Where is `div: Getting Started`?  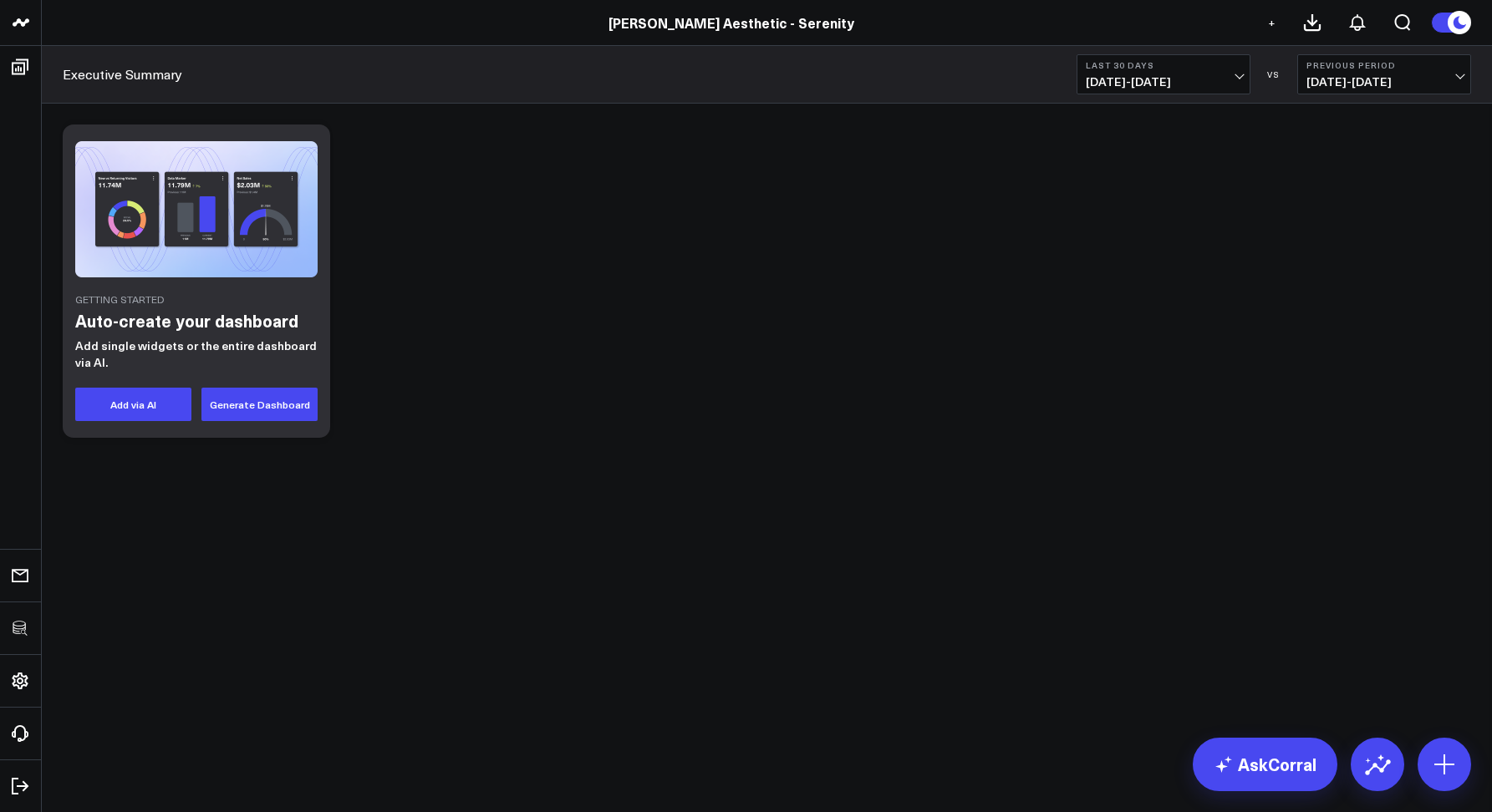 div: Getting Started is located at coordinates (197, 299).